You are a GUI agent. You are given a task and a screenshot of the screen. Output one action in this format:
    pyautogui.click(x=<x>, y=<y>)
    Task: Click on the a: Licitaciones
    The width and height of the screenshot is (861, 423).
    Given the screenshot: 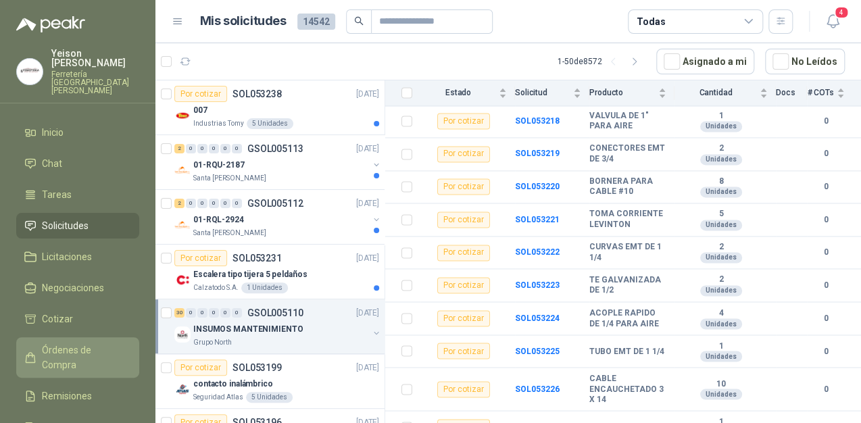 What is the action you would take?
    pyautogui.click(x=78, y=257)
    